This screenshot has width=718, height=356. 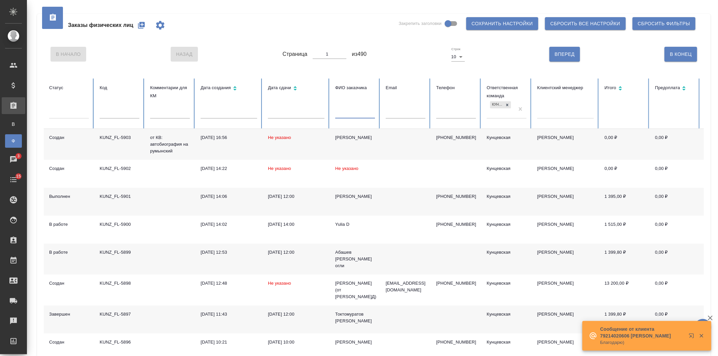 What do you see at coordinates (359, 54) in the screenshot?
I see `span: из 490` at bounding box center [359, 54].